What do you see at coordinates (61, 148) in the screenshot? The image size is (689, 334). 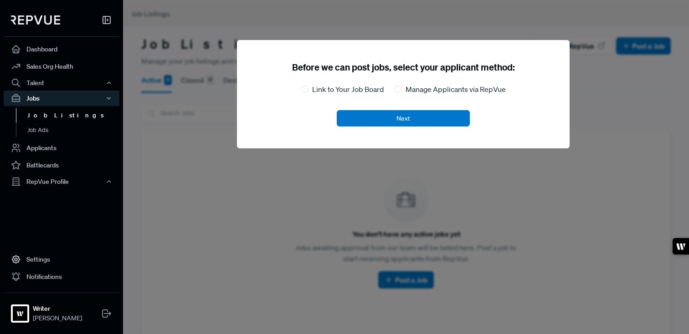 I see `a: Applicants` at bounding box center [61, 148].